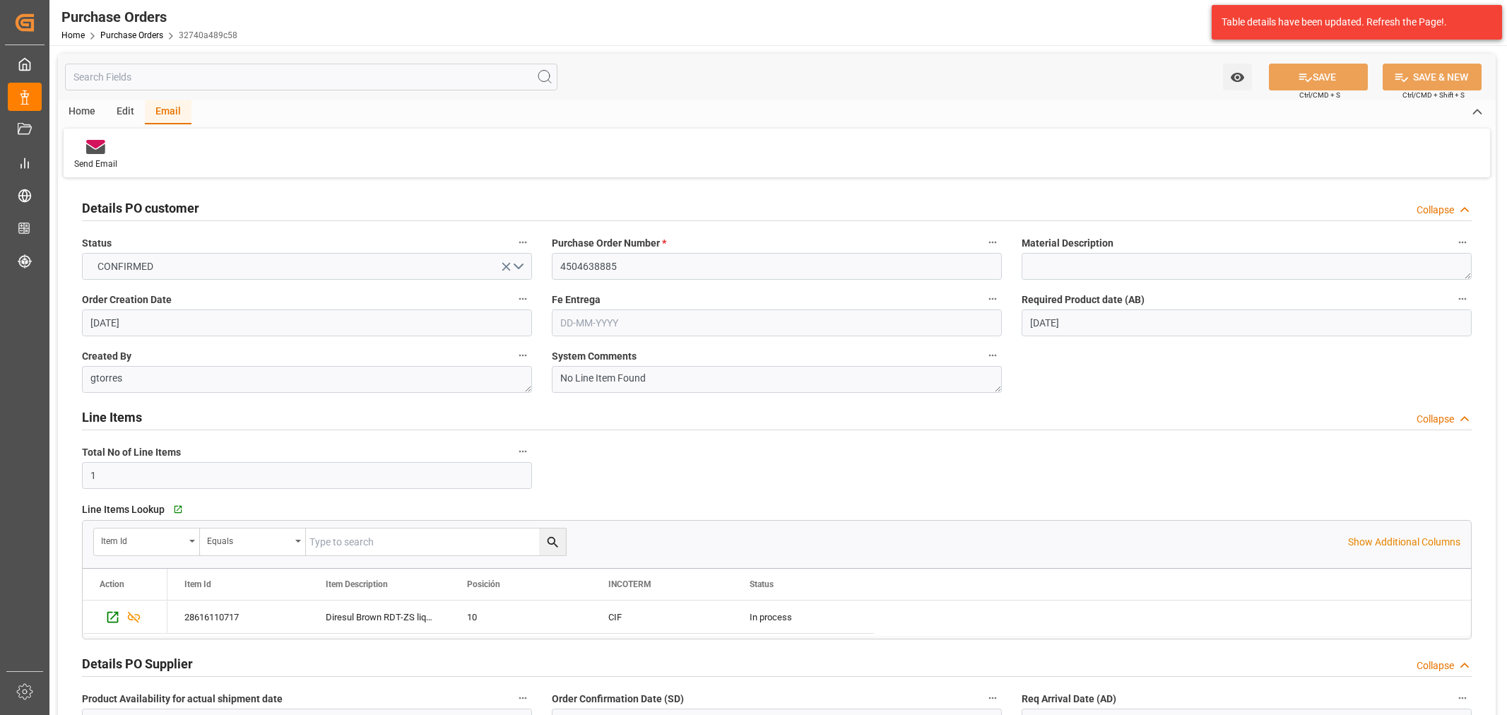 This screenshot has width=1507, height=715. Describe the element at coordinates (168, 112) in the screenshot. I see `div: Email` at that location.